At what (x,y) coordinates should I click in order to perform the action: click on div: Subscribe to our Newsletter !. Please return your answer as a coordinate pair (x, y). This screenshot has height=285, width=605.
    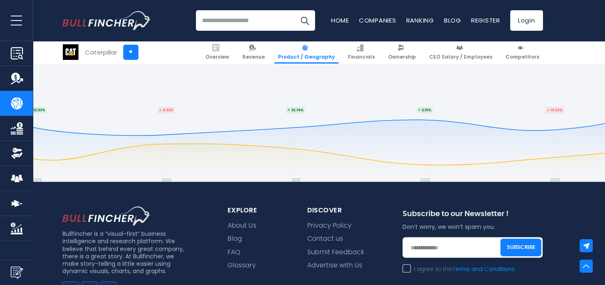
    Looking at the image, I should click on (473, 216).